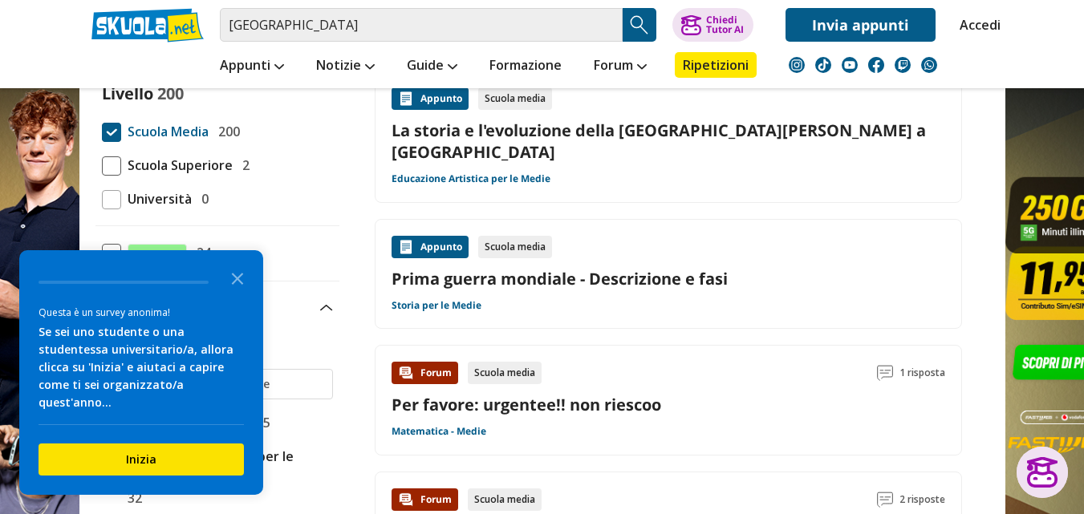  What do you see at coordinates (141, 460) in the screenshot?
I see `button: Inizia` at bounding box center [141, 460].